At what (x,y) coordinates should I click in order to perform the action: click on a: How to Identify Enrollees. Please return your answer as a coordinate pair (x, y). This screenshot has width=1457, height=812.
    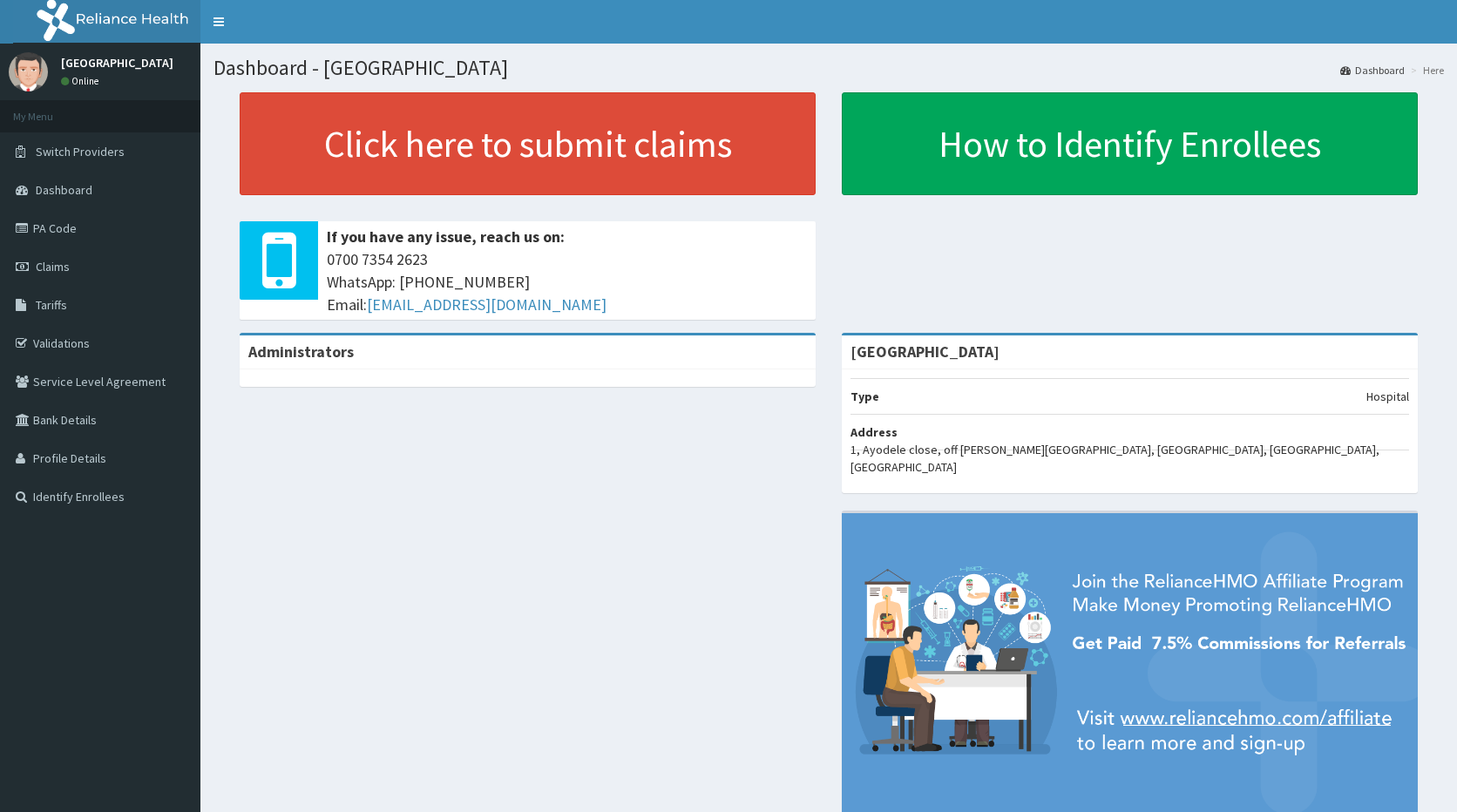
    Looking at the image, I should click on (1129, 144).